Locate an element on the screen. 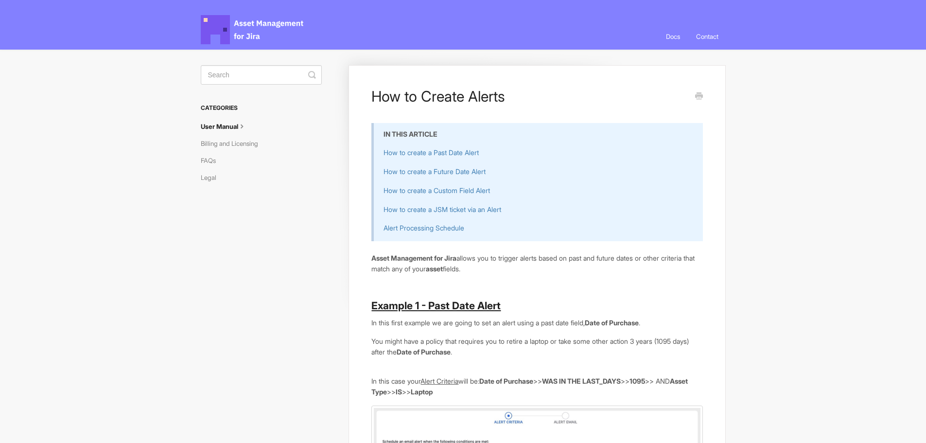 The width and height of the screenshot is (926, 443). b: Example 1 - Past Date Alert is located at coordinates (436, 305).